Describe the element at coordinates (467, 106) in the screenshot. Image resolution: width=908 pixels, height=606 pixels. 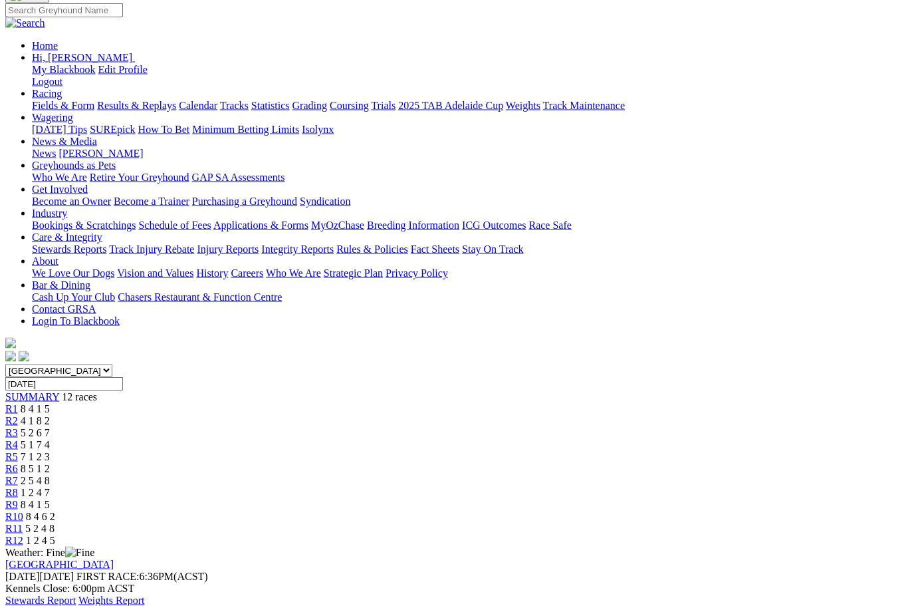
I see `div: Racing` at that location.